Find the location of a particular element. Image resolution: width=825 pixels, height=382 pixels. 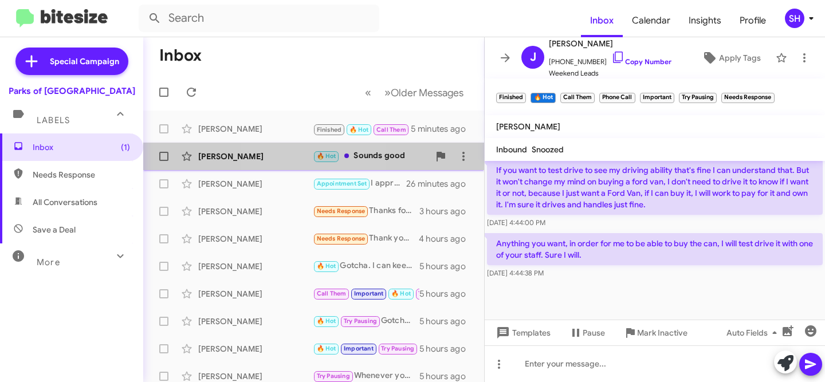

a: Special Campaign is located at coordinates (72, 61).